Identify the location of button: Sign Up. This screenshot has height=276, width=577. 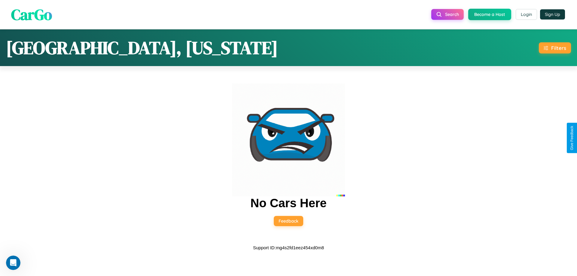
(553, 14).